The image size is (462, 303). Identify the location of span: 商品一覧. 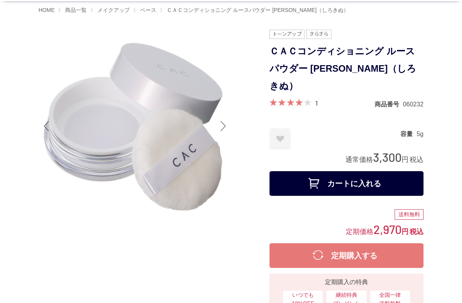
(76, 10).